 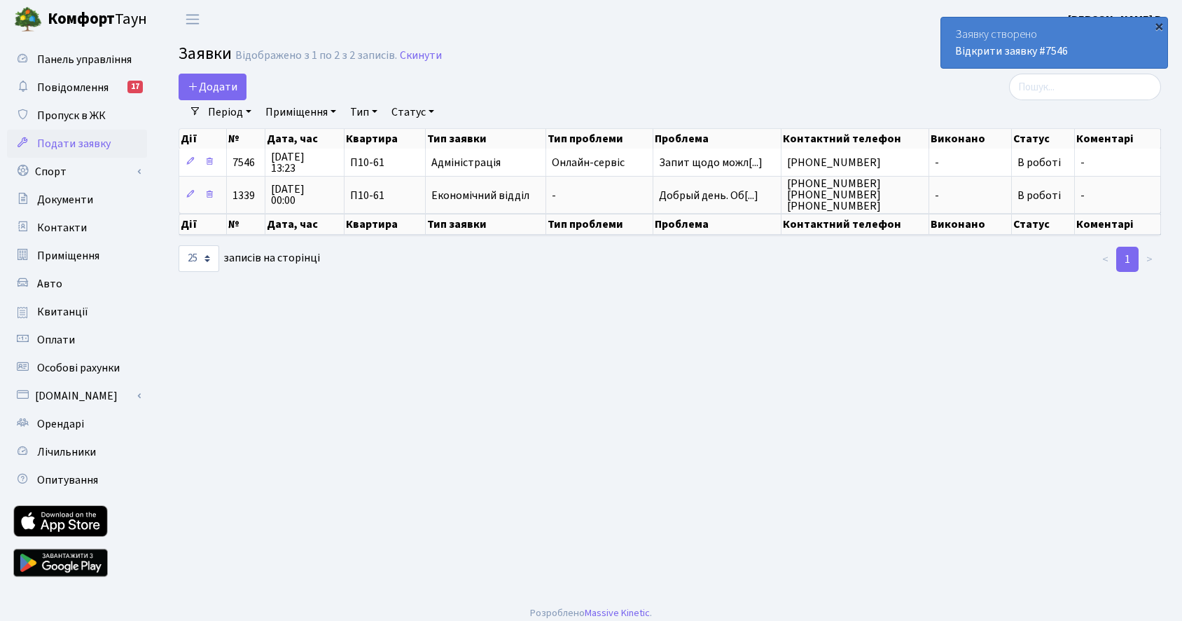 I want to click on b: Комфорт, so click(x=81, y=19).